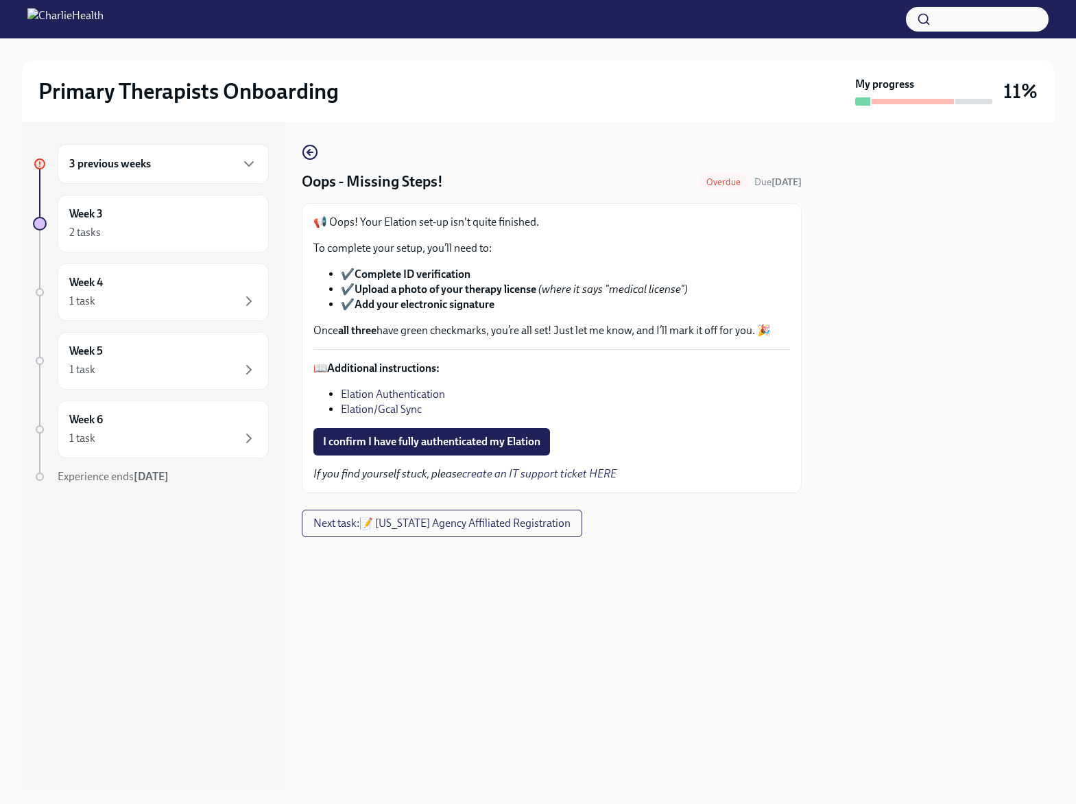  What do you see at coordinates (551, 222) in the screenshot?
I see `p: 📢 Oops! Your Elation set-up isn't quite finished.` at bounding box center [551, 222].